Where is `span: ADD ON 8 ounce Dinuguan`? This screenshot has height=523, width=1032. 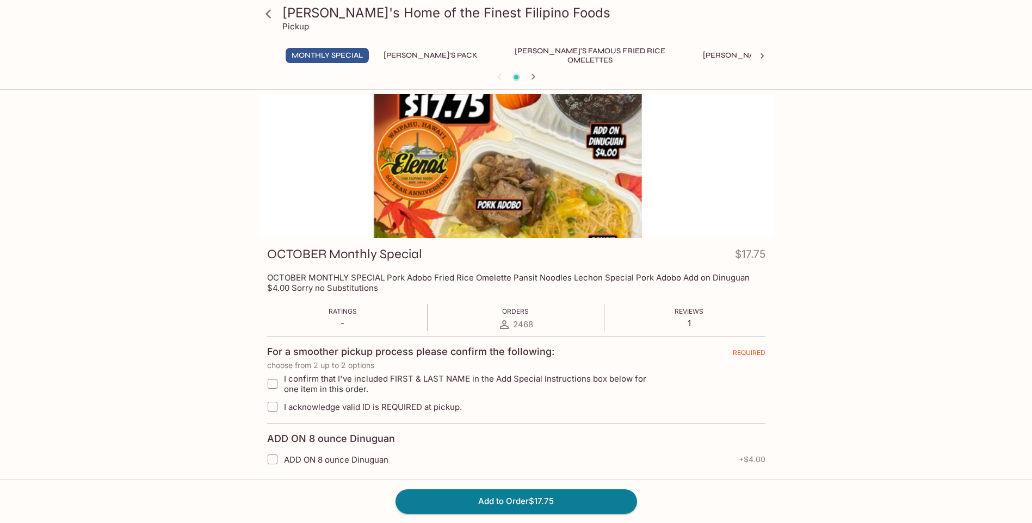 span: ADD ON 8 ounce Dinuguan is located at coordinates (336, 460).